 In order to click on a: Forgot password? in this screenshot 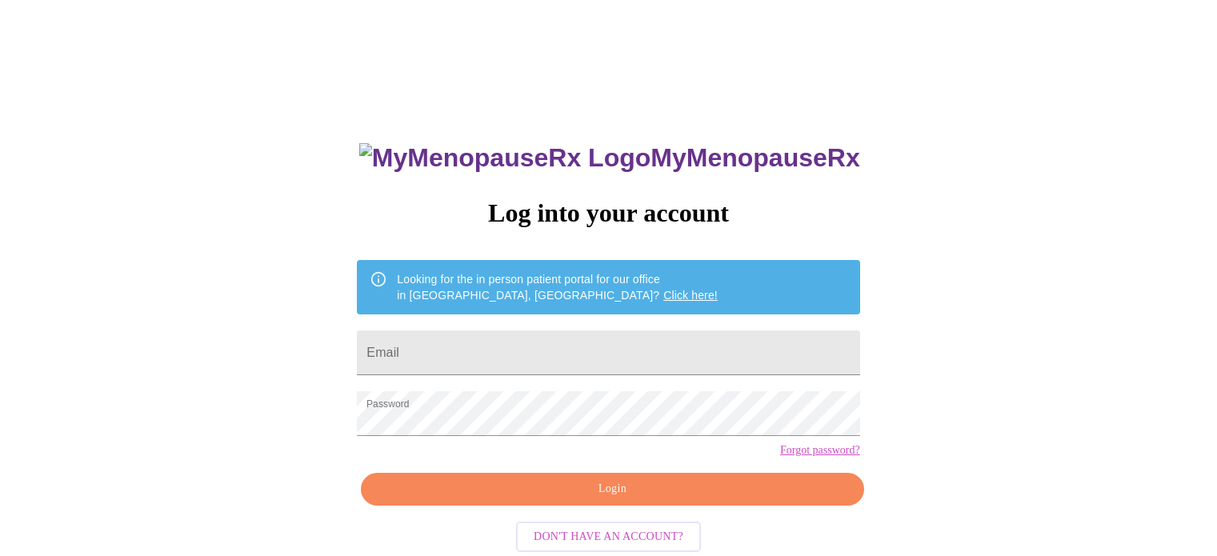, I will do `click(820, 450)`.